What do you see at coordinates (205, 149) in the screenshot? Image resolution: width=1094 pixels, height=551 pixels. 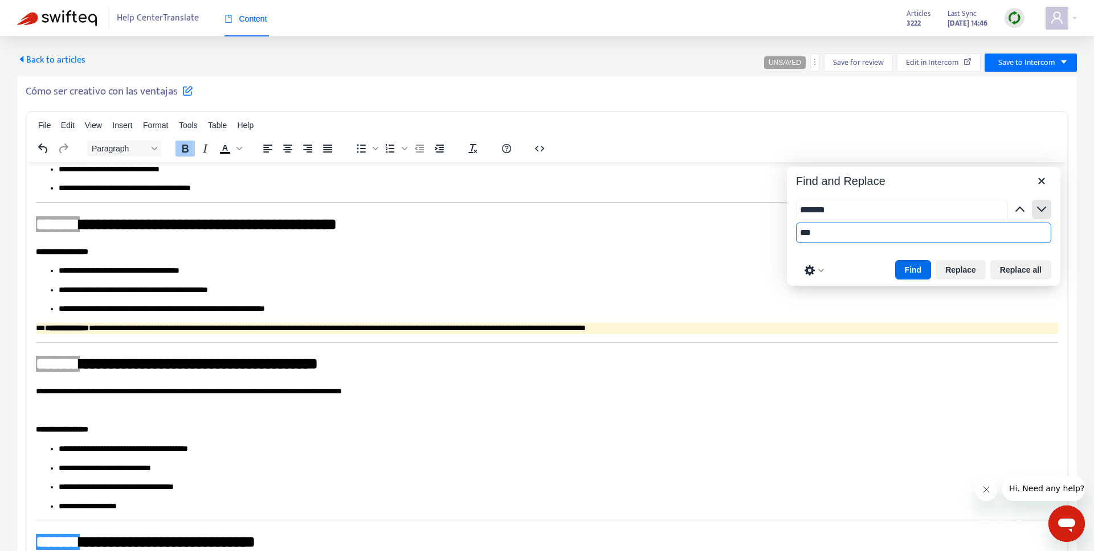 I see `button: Italic` at bounding box center [205, 149].